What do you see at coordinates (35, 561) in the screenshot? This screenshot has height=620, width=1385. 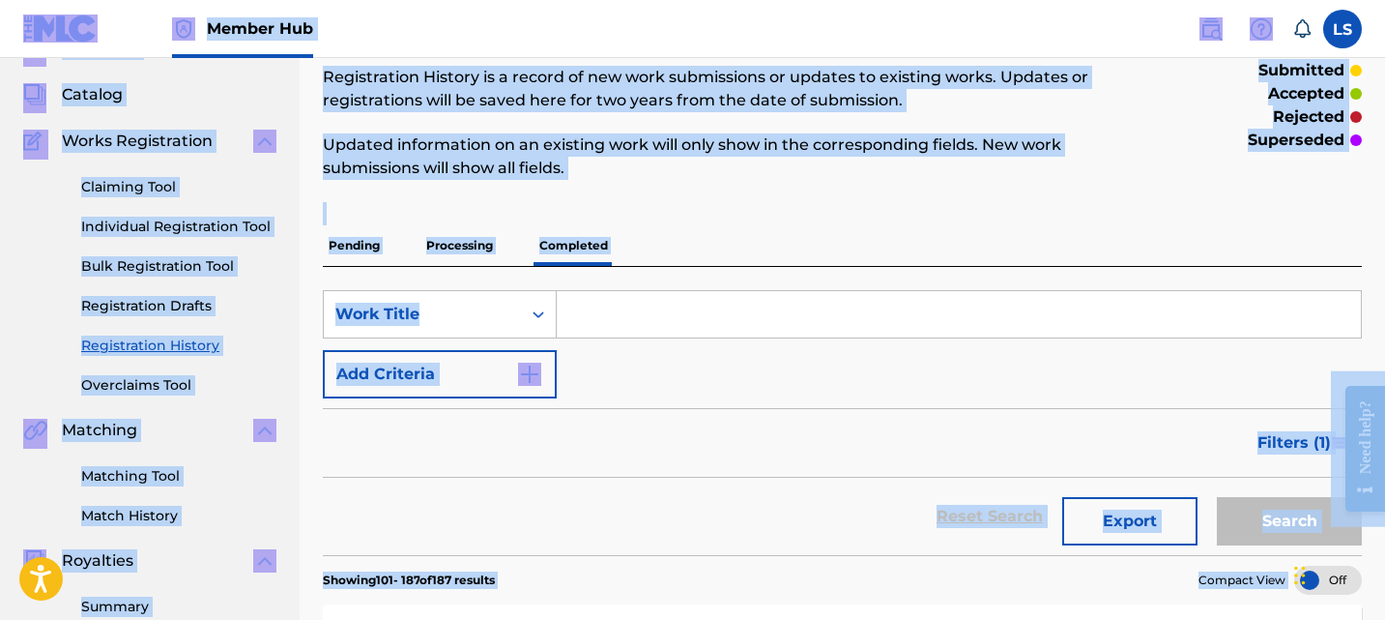 I see `img: Royalties` at bounding box center [35, 561].